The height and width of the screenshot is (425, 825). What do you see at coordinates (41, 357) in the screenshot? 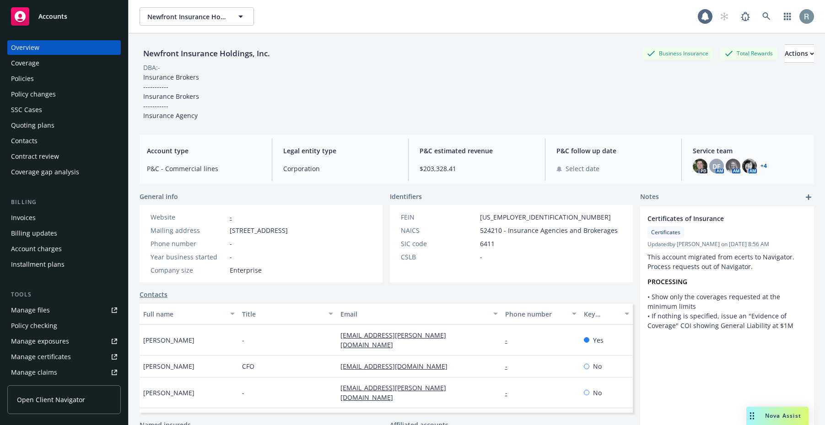
I see `div: Manage certificates` at bounding box center [41, 357].